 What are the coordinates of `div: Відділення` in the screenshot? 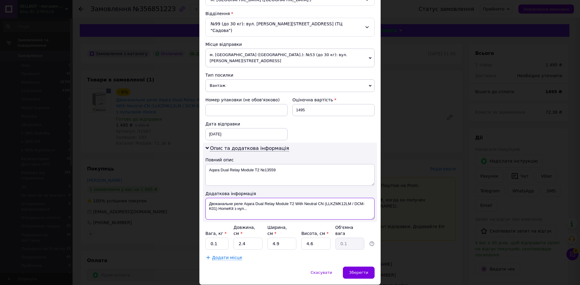 It's located at (290, 14).